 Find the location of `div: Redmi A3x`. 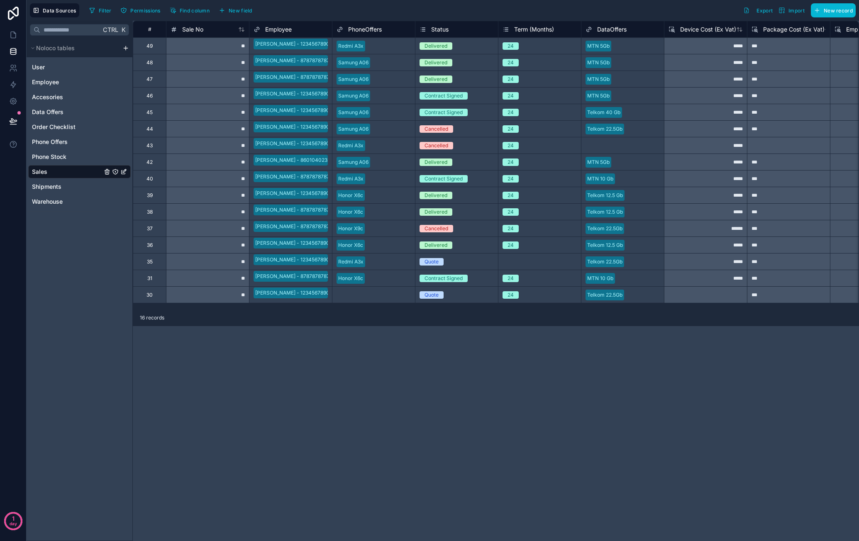

div: Redmi A3x is located at coordinates (351, 179).